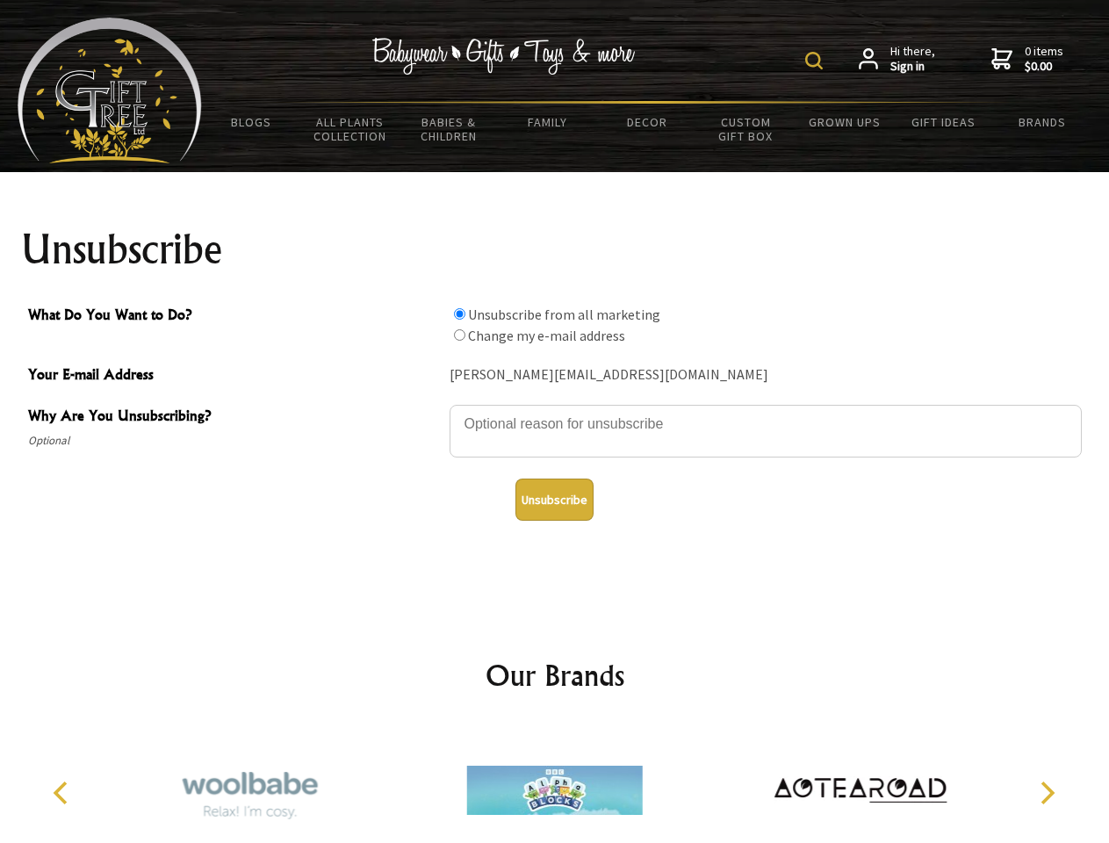 This screenshot has width=1109, height=843. Describe the element at coordinates (350, 129) in the screenshot. I see `a: All Plants Collection` at that location.